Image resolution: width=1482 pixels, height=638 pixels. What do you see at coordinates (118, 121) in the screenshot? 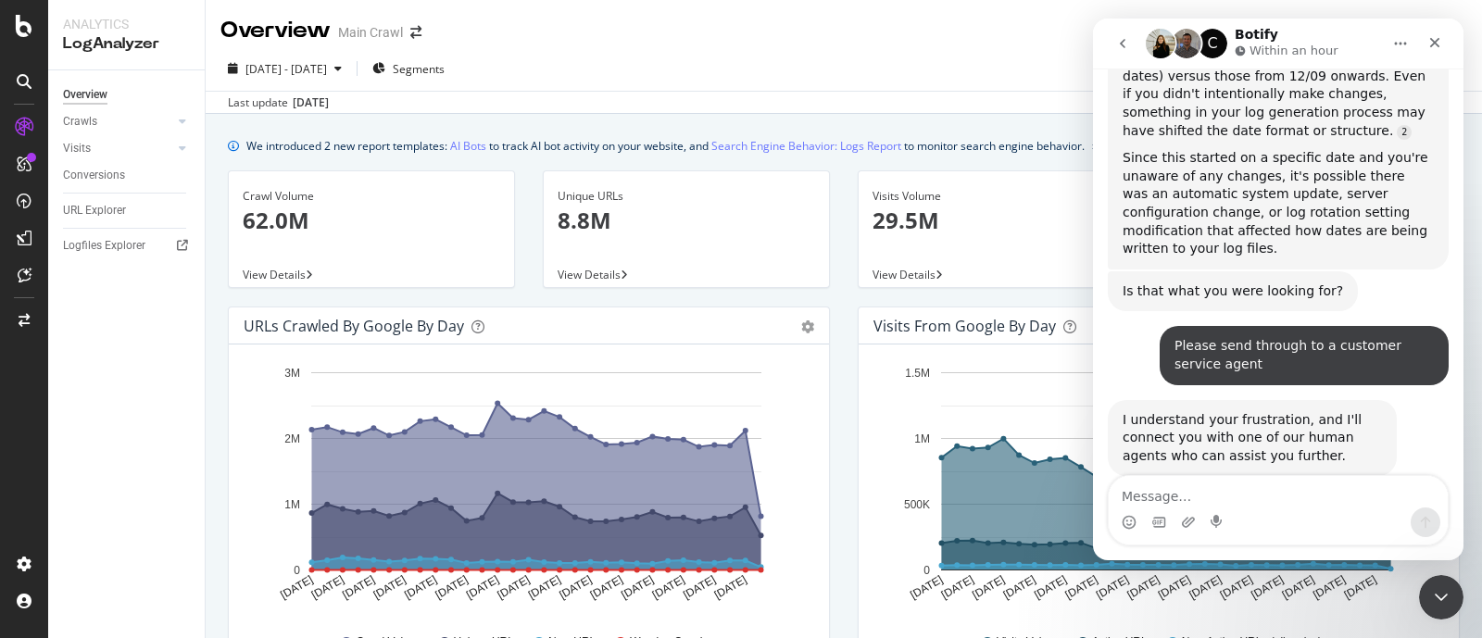
I see `a: Crawls` at bounding box center [118, 121].